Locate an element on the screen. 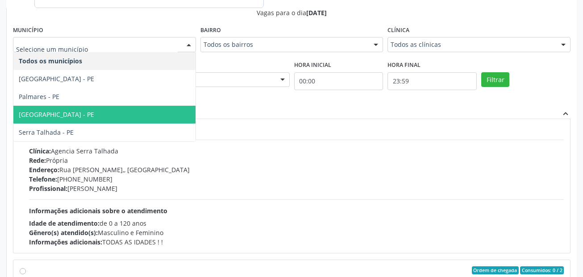 This screenshot has width=583, height=277. span: Clínica: is located at coordinates (40, 151).